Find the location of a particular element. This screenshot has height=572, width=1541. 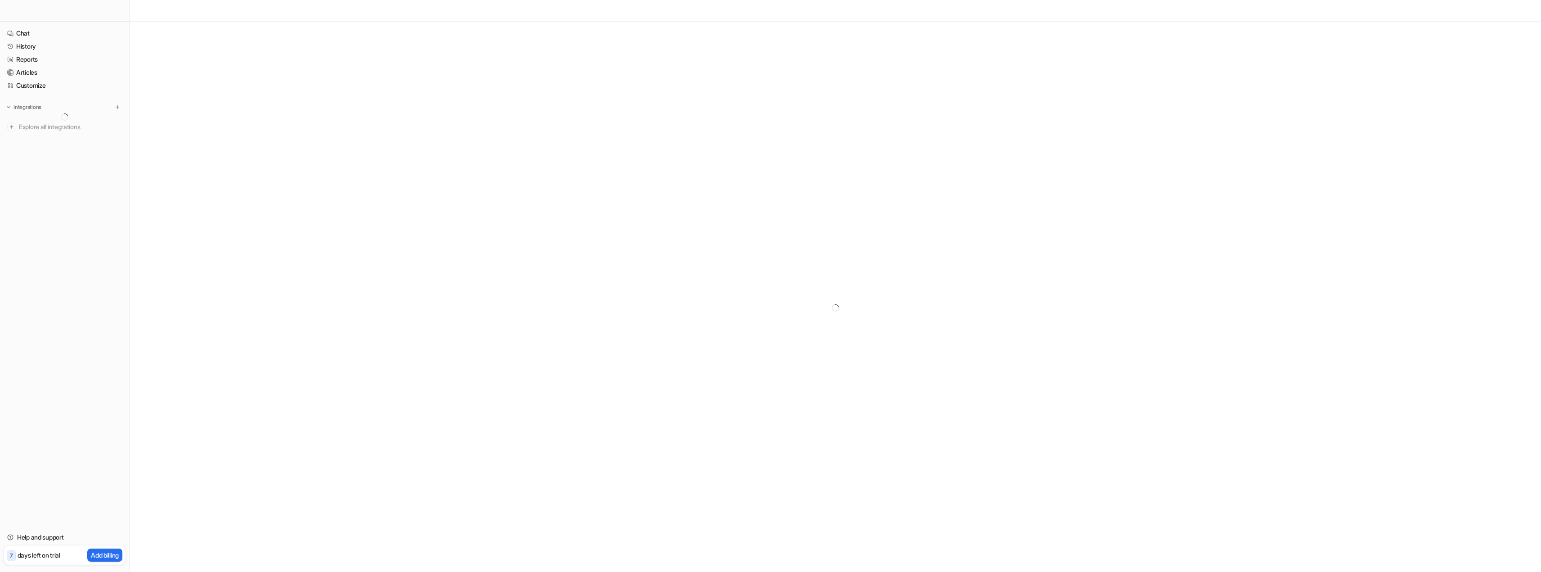

p: Integrations is located at coordinates (27, 107).